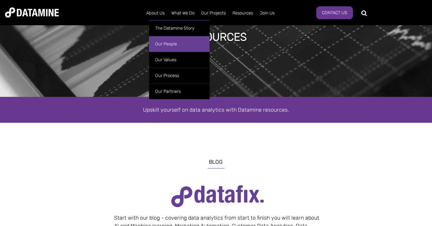 This screenshot has width=432, height=226. What do you see at coordinates (183, 13) in the screenshot?
I see `a: What We Do` at bounding box center [183, 13].